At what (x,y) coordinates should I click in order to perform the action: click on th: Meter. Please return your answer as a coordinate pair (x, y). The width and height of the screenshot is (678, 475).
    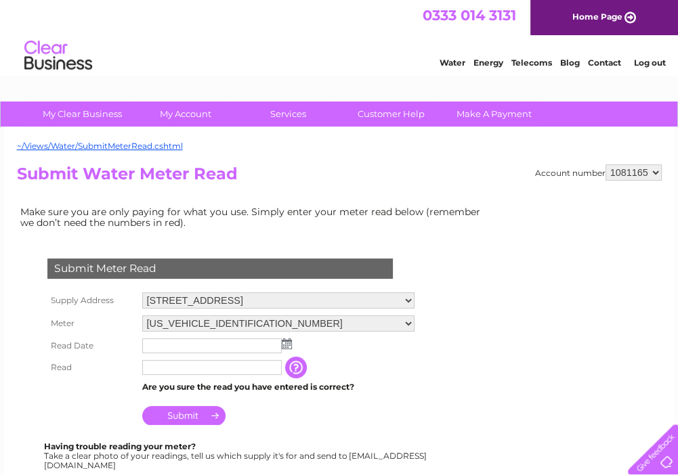
    Looking at the image, I should click on (91, 324).